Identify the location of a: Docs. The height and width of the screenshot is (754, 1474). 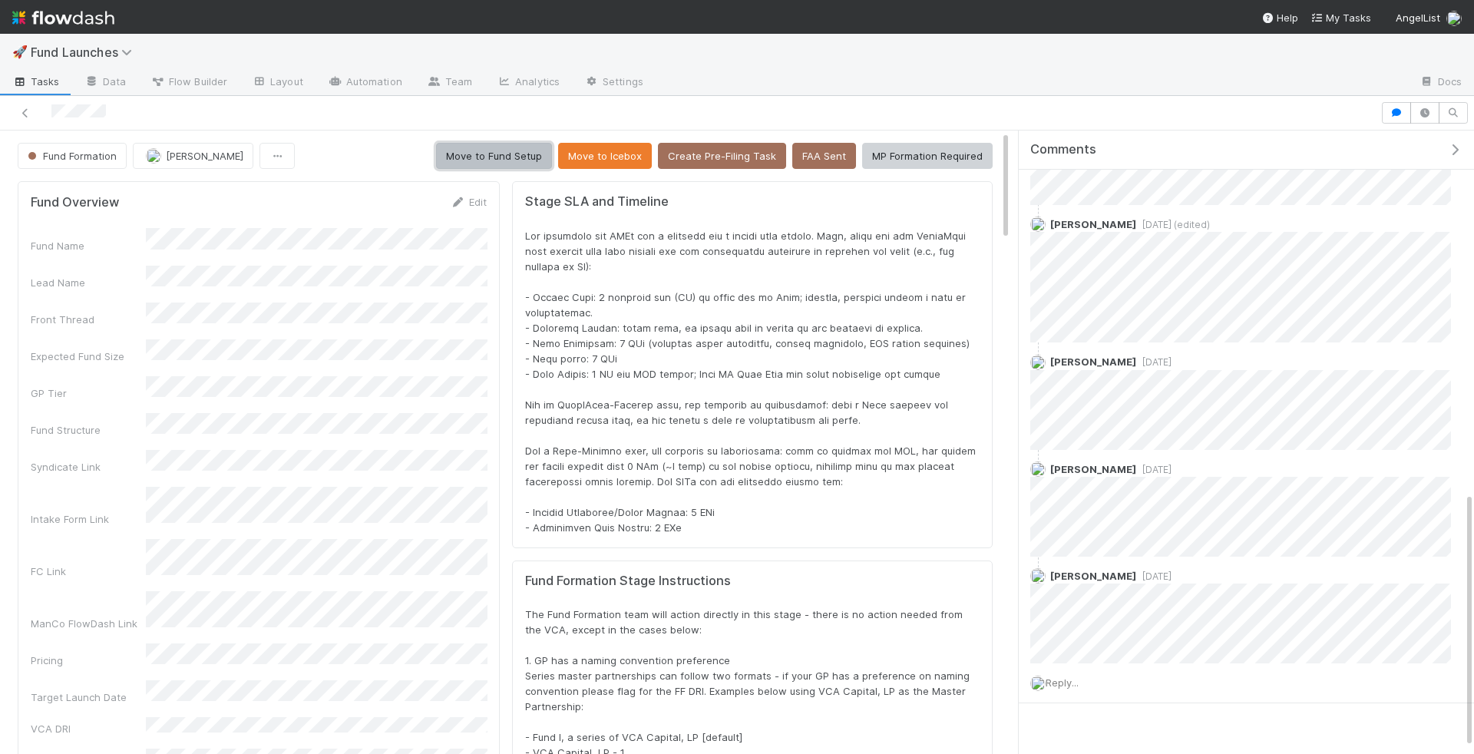
(1440, 83).